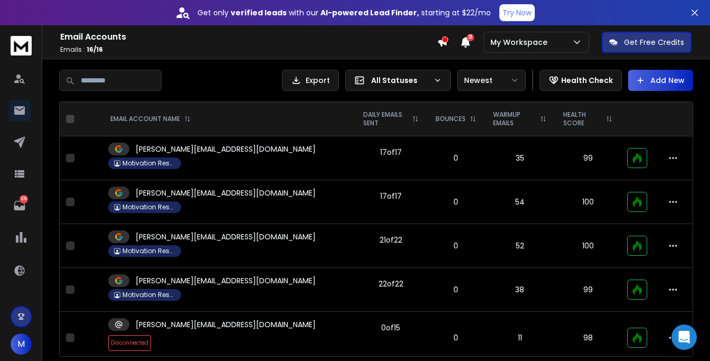 The height and width of the screenshot is (361, 710). Describe the element at coordinates (521, 42) in the screenshot. I see `p: My Workspace` at that location.